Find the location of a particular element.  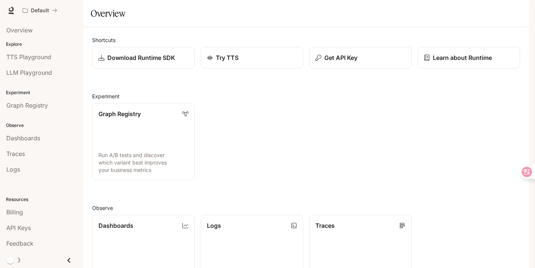

a: Graph RegistryRun A/B tests and discover which variant best improves your business metrics is located at coordinates (143, 141).